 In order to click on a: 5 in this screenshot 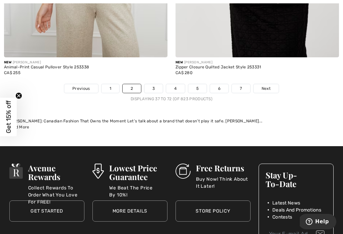, I will do `click(197, 88)`.